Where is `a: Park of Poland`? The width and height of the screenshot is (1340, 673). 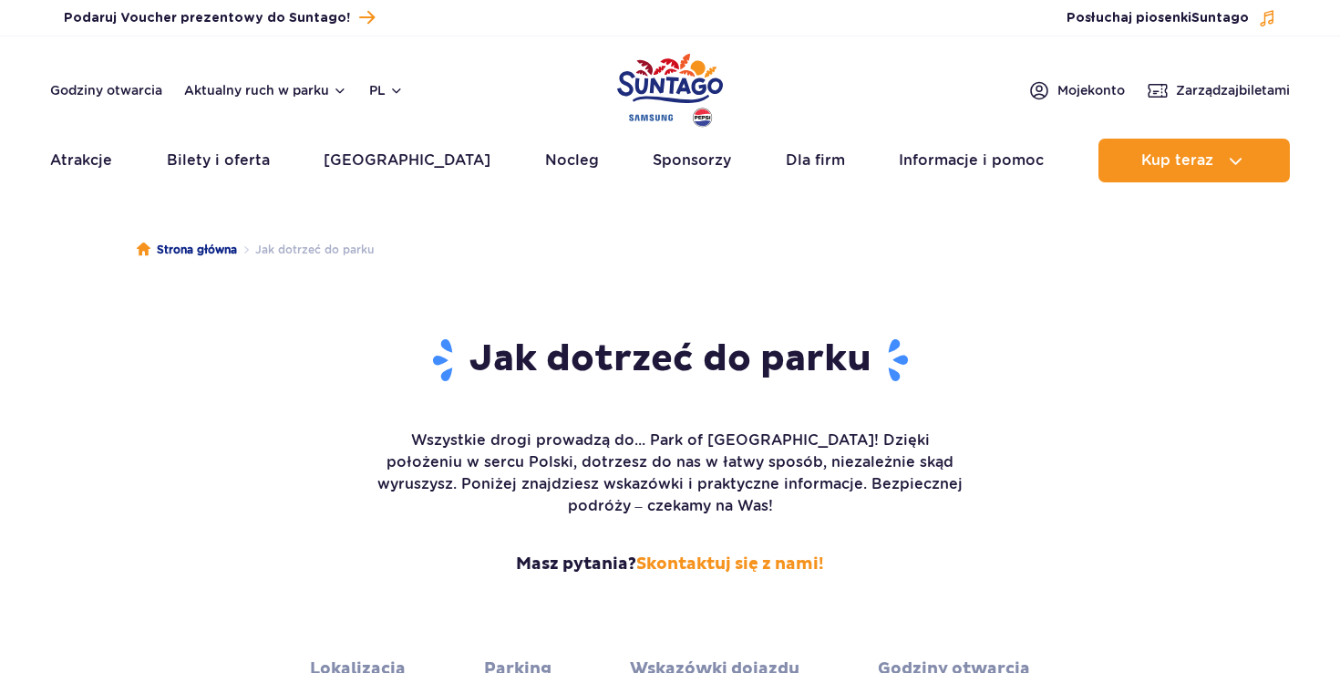
a: Park of Poland is located at coordinates (670, 88).